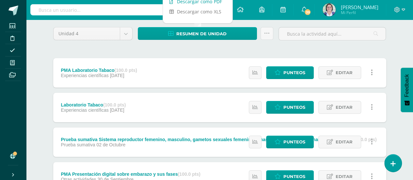 The image size is (413, 180). I want to click on button: Feedback - Mostrar encuesta, so click(407, 90).